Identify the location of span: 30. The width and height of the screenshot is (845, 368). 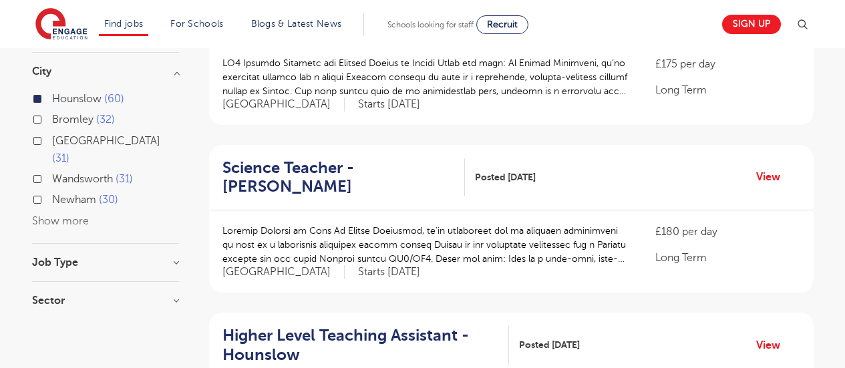
(108, 200).